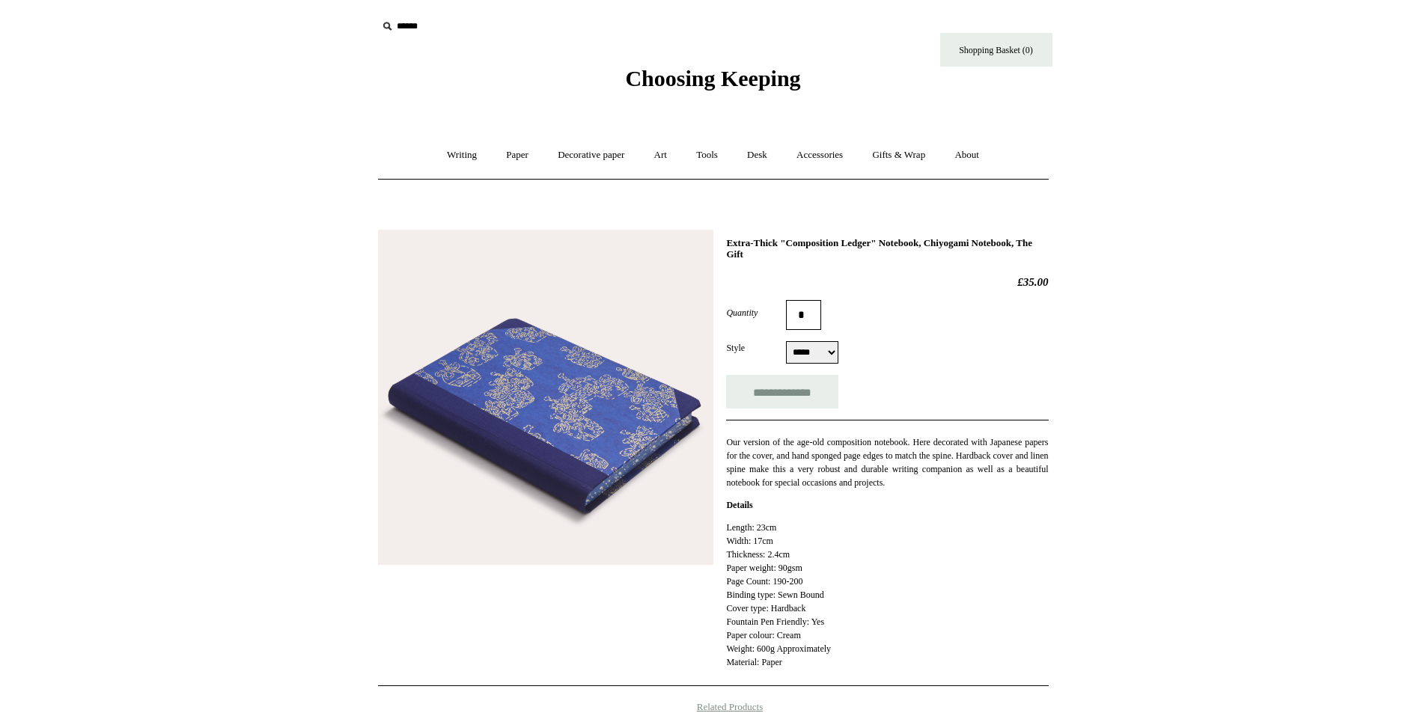 This screenshot has height=713, width=1426. What do you see at coordinates (887, 462) in the screenshot?
I see `p: Our version of the age-old composition notebook. Here decorated with Japanese papers for the cove...` at bounding box center [887, 462].